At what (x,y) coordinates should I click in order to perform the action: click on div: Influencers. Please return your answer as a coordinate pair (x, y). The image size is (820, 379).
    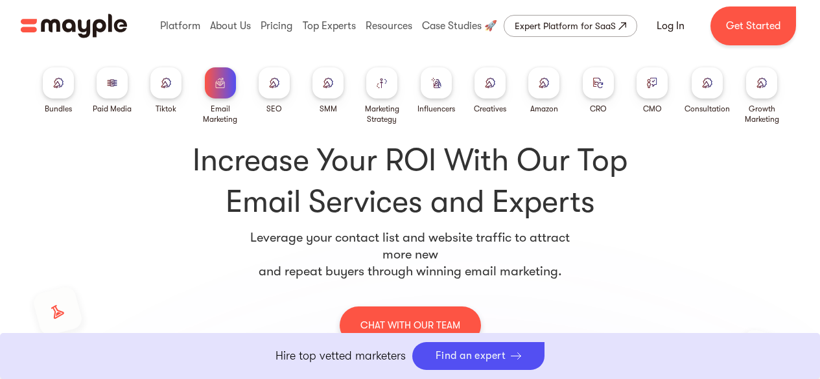
    Looking at the image, I should click on (436, 109).